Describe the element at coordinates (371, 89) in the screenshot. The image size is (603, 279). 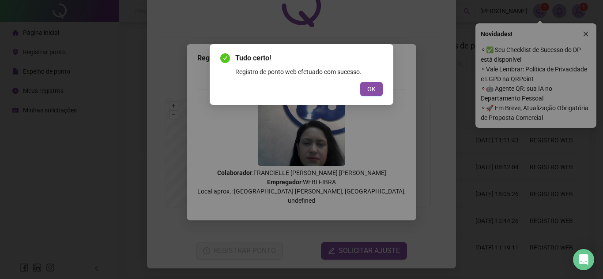
I see `button: OK` at that location.